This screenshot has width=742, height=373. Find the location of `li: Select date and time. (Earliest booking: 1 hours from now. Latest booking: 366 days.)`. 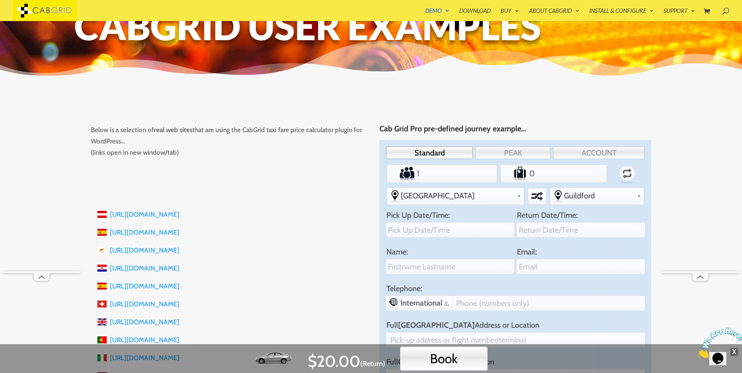

li: Select date and time. (Earliest booking: 1 hours from now. Latest booking: 366 days.) is located at coordinates (450, 224).